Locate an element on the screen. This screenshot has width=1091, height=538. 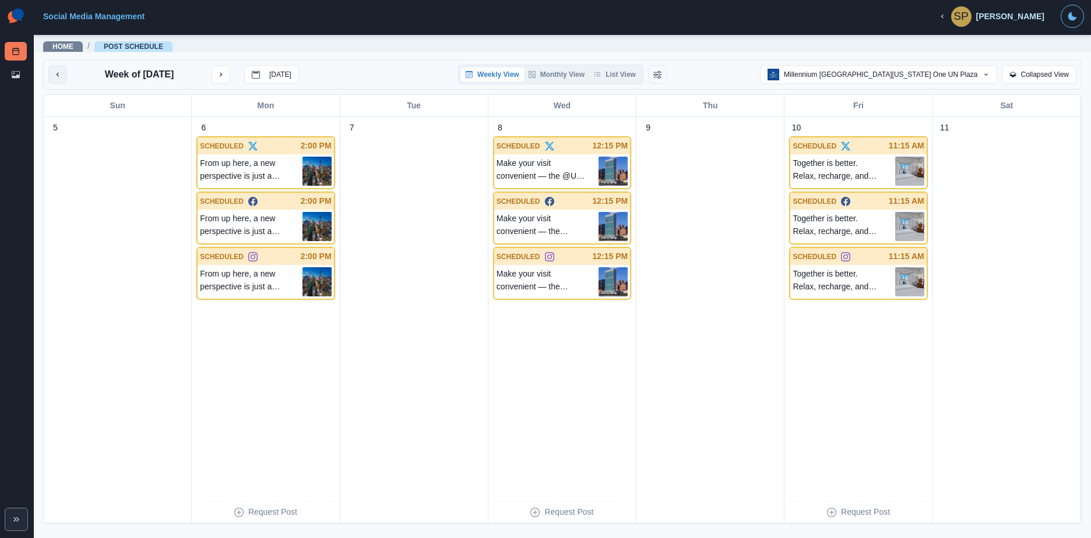
a: Home is located at coordinates (63, 47).